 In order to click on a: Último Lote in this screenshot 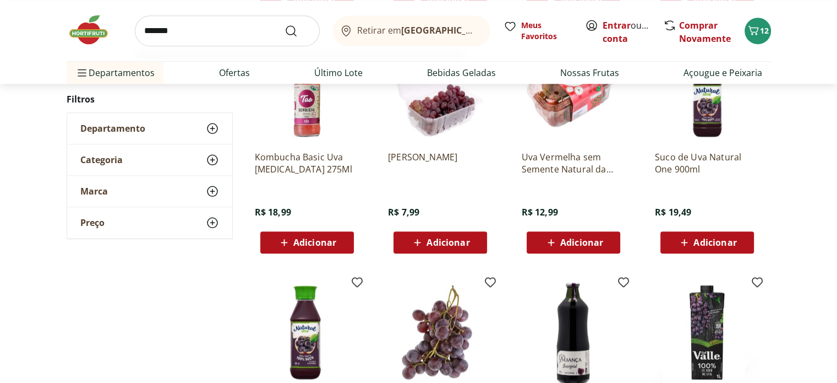, I will do `click(339, 73)`.